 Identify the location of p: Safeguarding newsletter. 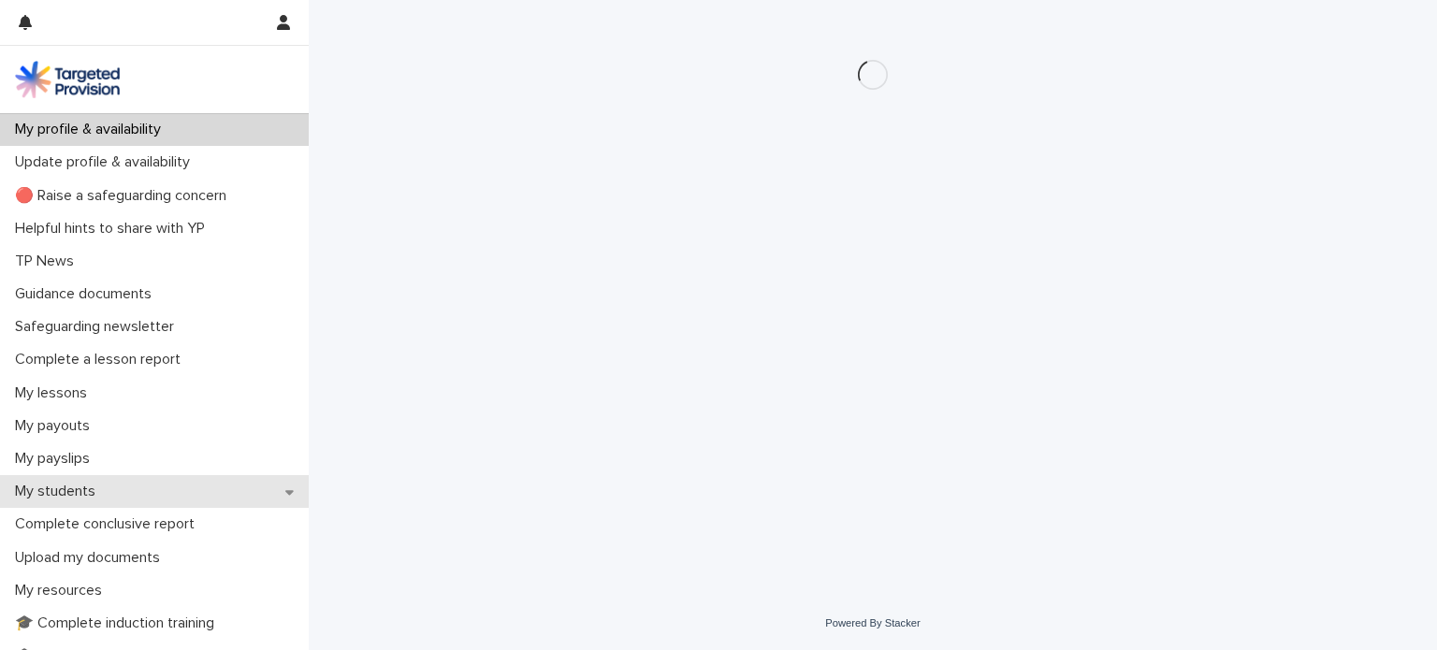
(98, 327).